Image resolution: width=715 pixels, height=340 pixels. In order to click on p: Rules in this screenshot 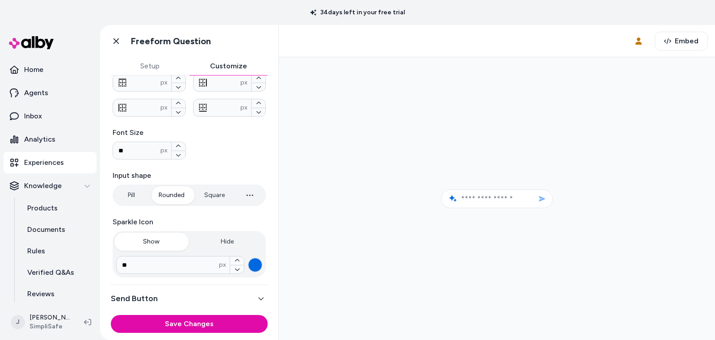, I will do `click(36, 251)`.